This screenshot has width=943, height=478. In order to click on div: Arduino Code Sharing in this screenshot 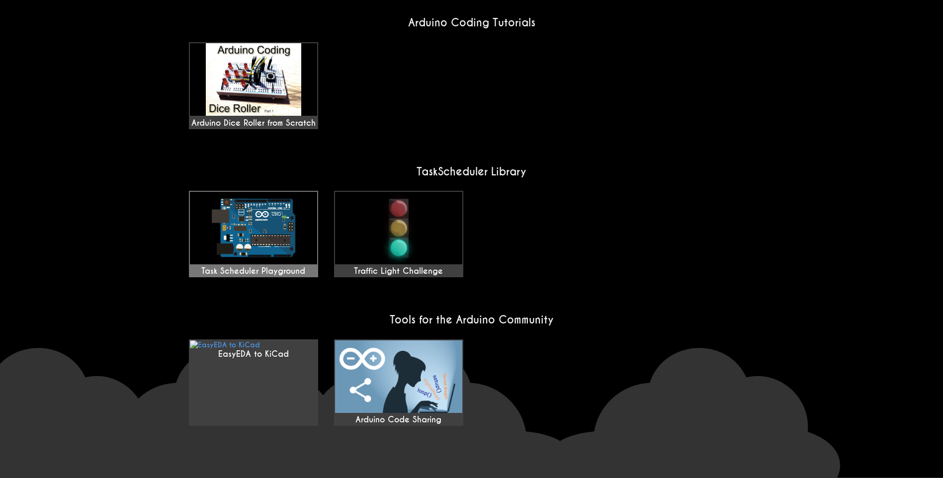, I will do `click(399, 420)`.